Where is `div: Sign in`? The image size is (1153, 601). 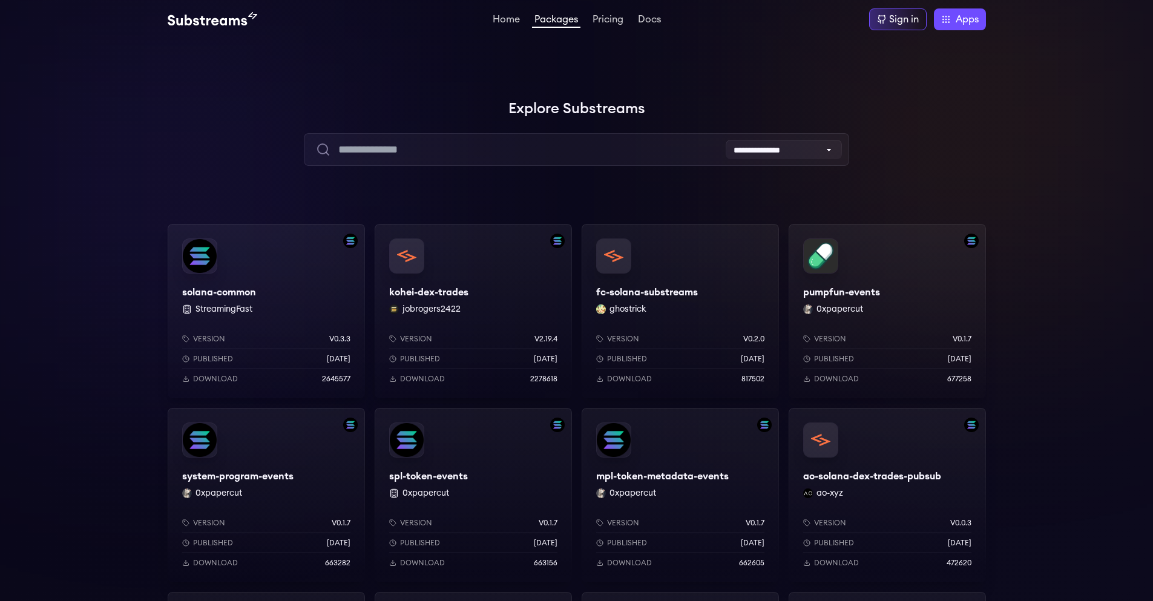
div: Sign in is located at coordinates (903, 19).